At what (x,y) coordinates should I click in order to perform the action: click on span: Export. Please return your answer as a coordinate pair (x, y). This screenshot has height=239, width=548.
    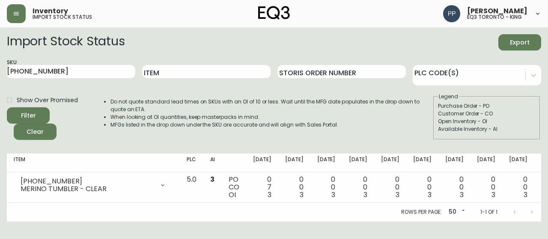
    Looking at the image, I should click on (519, 42).